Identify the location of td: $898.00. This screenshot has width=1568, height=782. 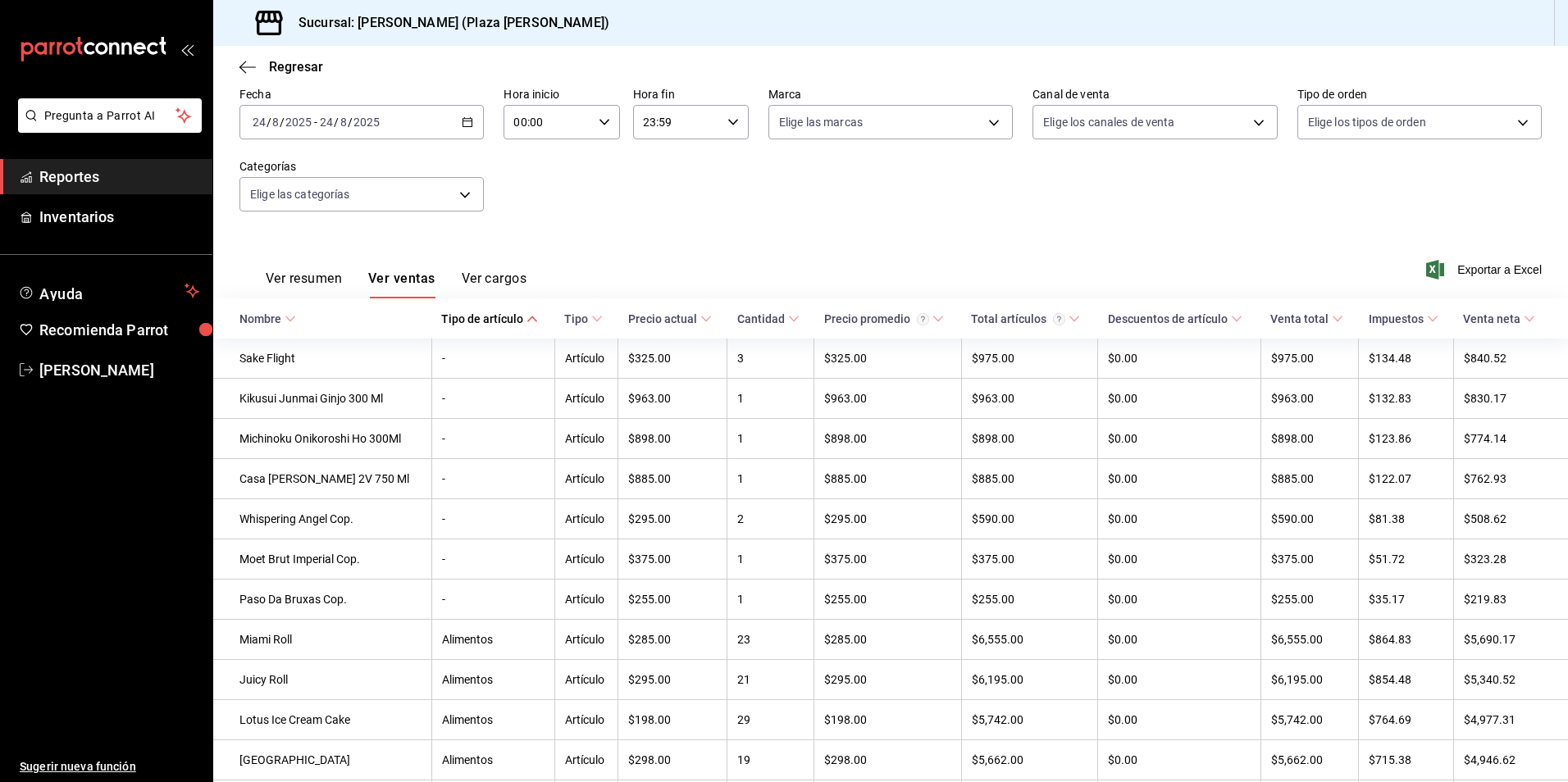
(672, 439).